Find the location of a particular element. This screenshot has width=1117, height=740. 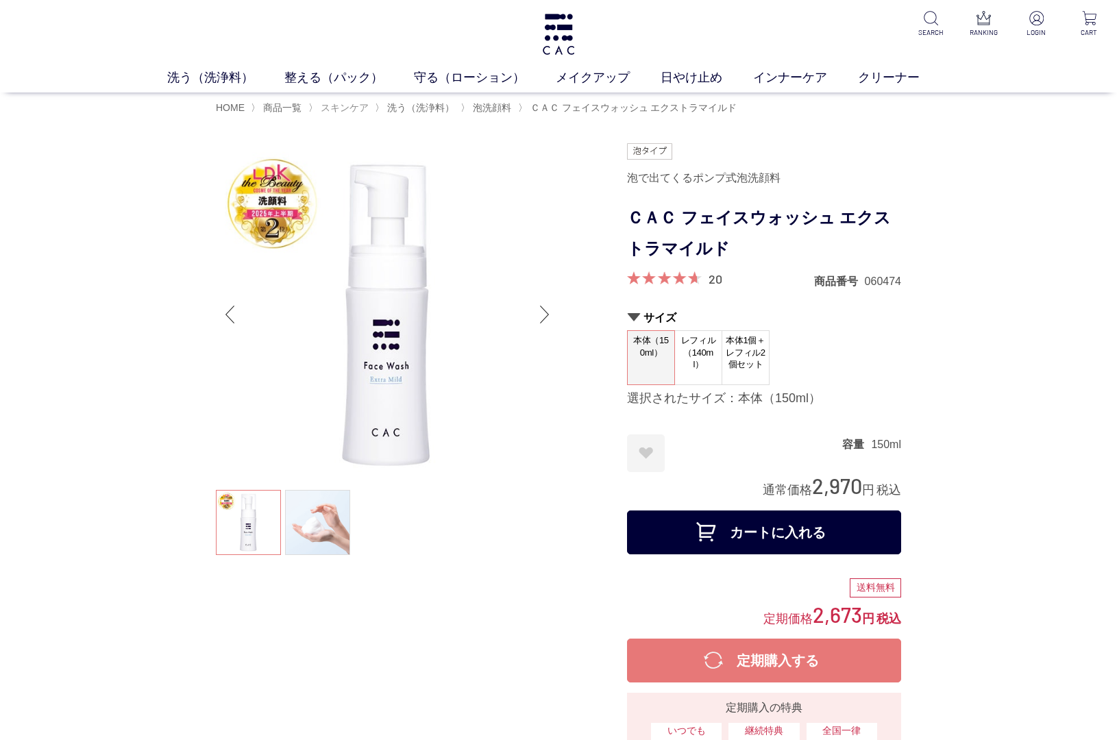

img: logo is located at coordinates (558, 34).